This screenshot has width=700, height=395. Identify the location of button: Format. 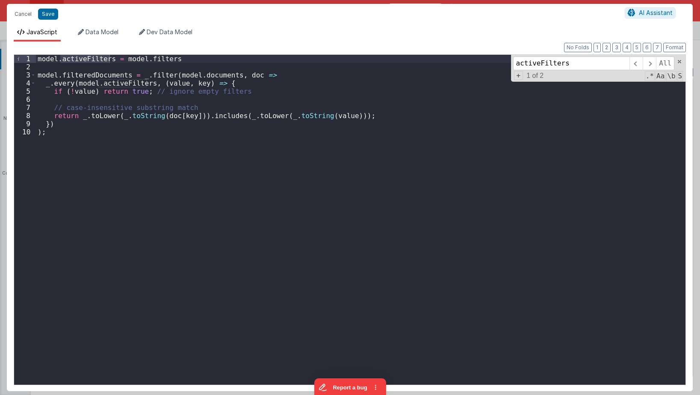
(675, 47).